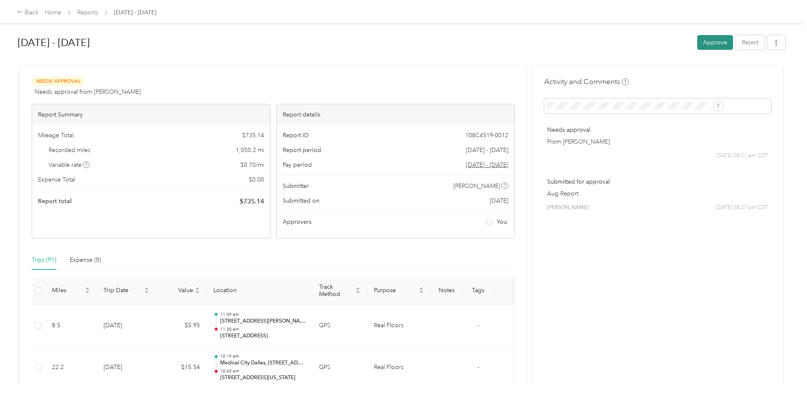 Image resolution: width=807 pixels, height=399 pixels. Describe the element at coordinates (58, 81) in the screenshot. I see `span: Needs Approval` at that location.